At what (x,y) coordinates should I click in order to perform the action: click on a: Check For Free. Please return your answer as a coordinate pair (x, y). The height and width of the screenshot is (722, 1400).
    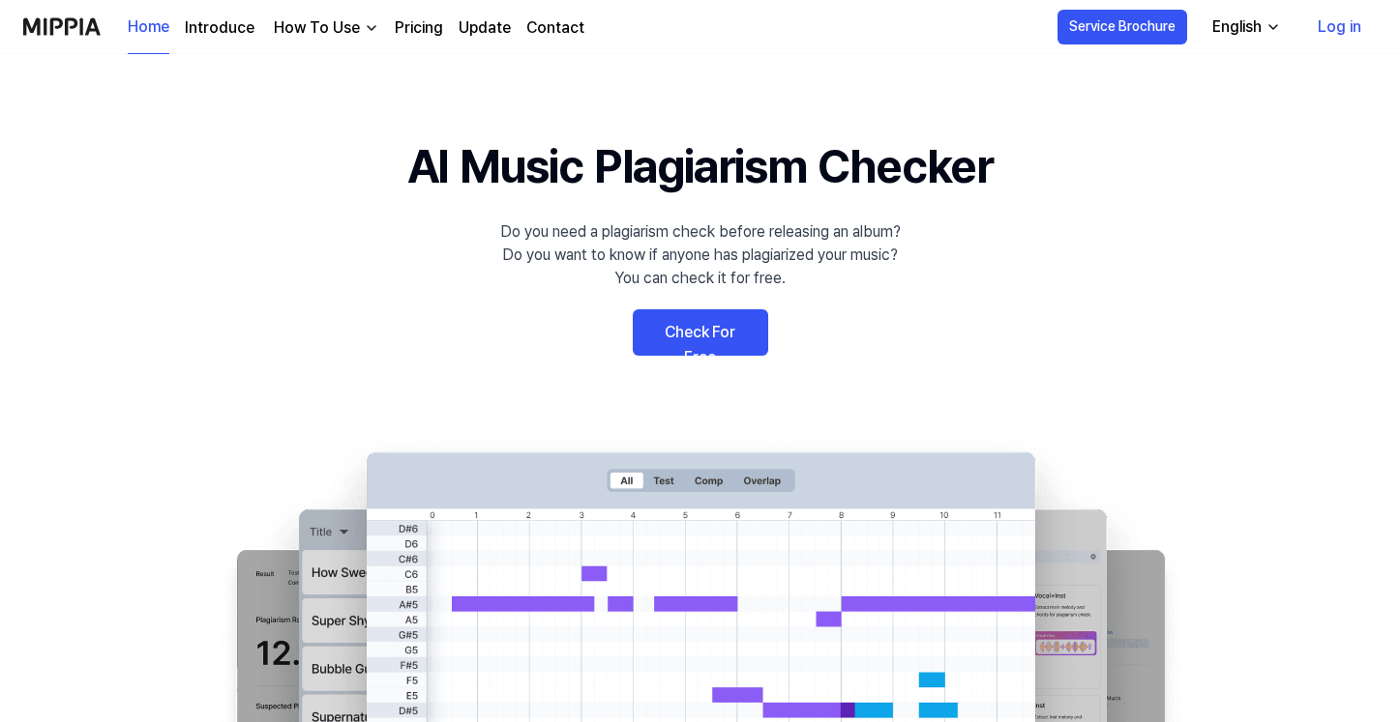
    Looking at the image, I should click on (700, 333).